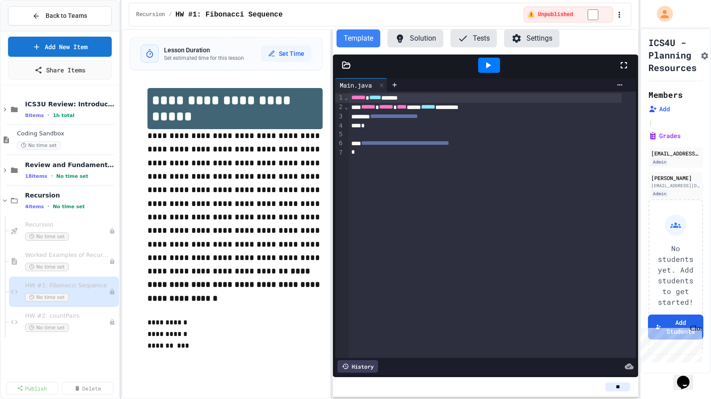 Image resolution: width=711 pixels, height=399 pixels. I want to click on div: 7, so click(340, 153).